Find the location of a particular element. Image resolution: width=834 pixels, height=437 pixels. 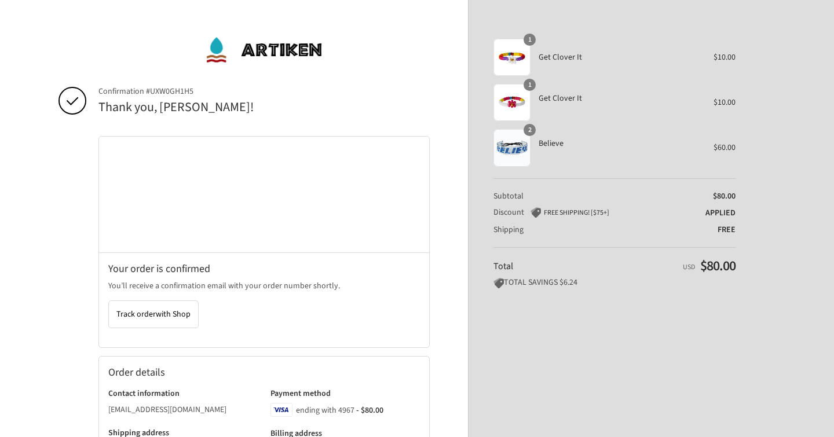

span: - $80.00 is located at coordinates (369, 410).